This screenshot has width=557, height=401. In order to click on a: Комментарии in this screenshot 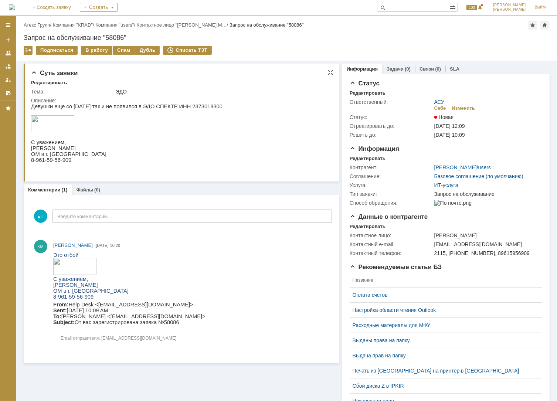, I will do `click(44, 190)`.